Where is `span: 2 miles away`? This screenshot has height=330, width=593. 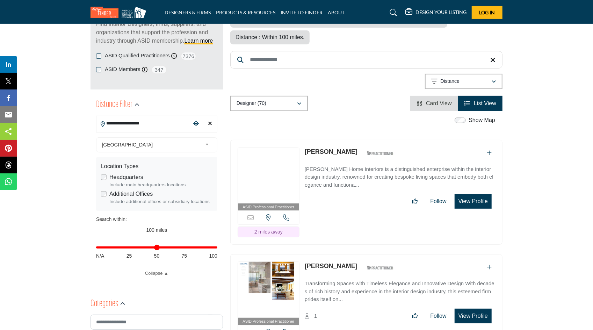 span: 2 miles away is located at coordinates (268, 232).